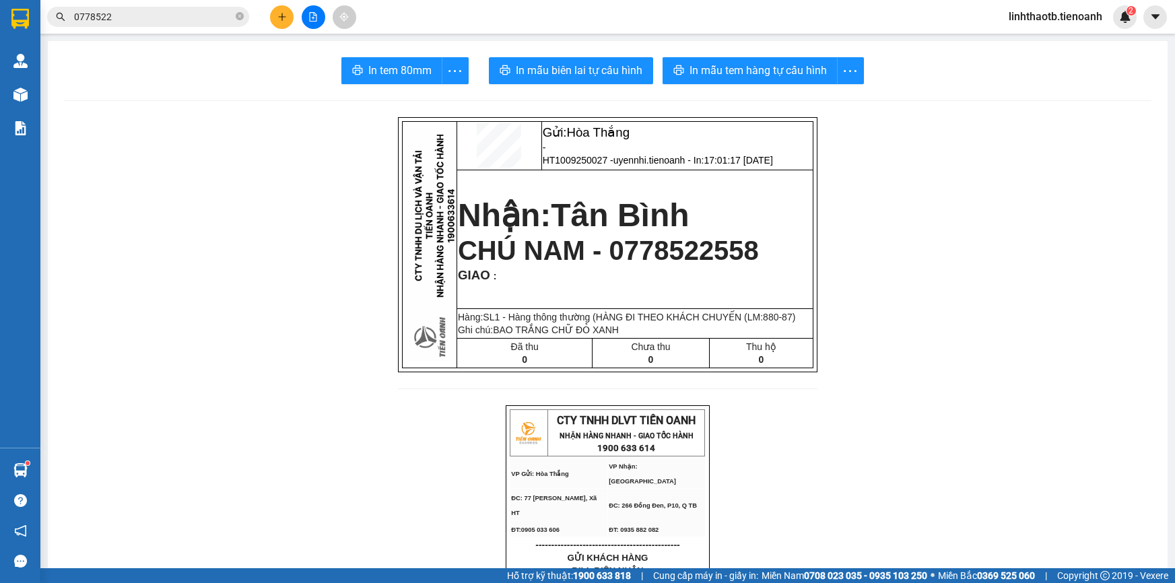  What do you see at coordinates (154, 17) in the screenshot?
I see `input: Tìm tên, số ĐT hoặc mã đơn` at bounding box center [154, 17].